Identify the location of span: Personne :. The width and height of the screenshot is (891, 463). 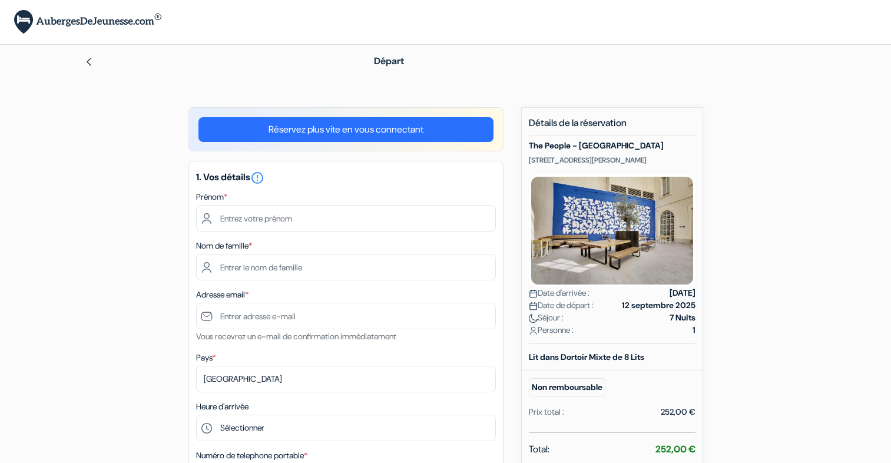
(551, 330).